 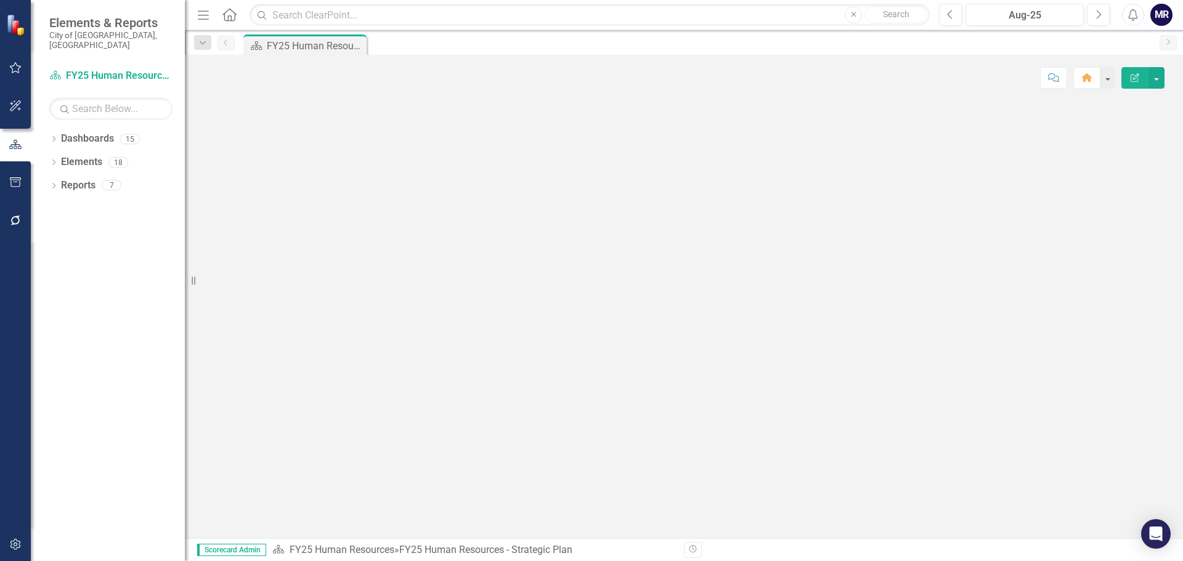 I want to click on button: MR, so click(x=1161, y=15).